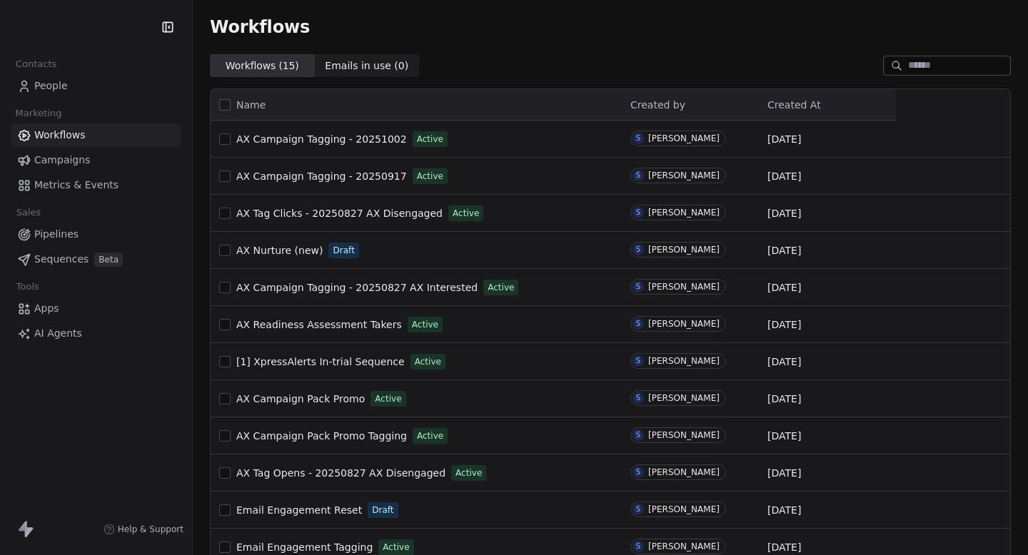  I want to click on a: Email Engagement Tagging, so click(304, 547).